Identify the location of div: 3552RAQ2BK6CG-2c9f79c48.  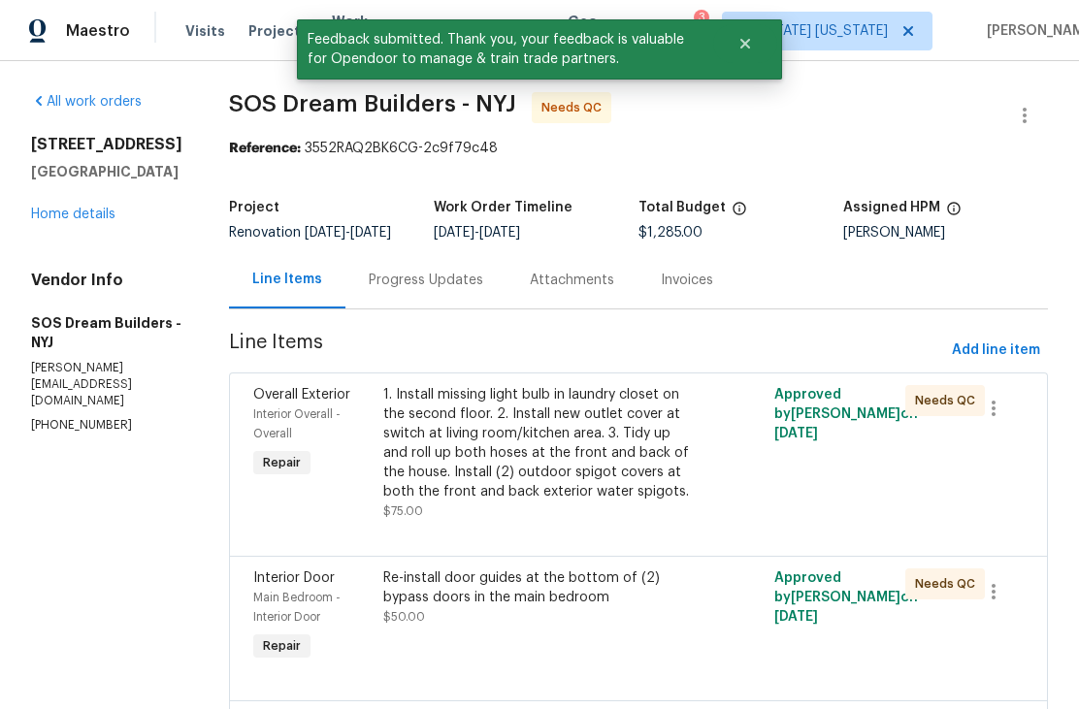
(638, 148).